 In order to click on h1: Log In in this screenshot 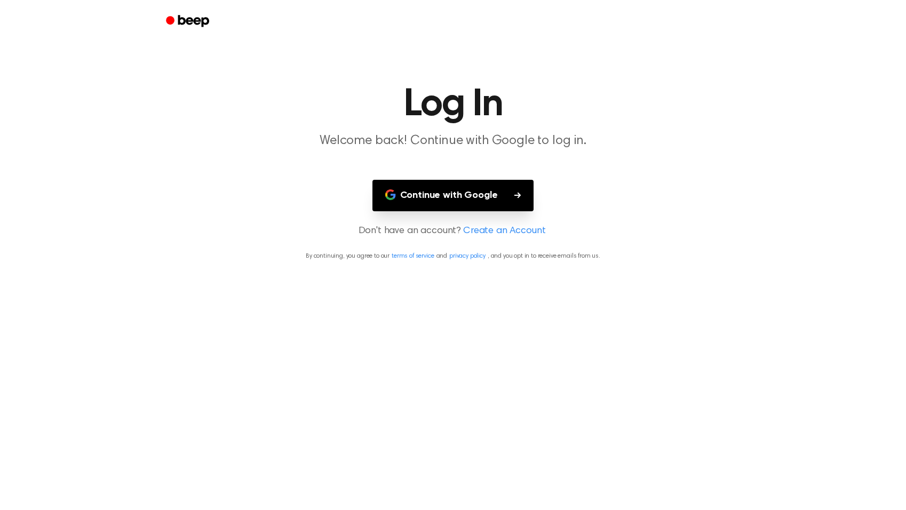, I will do `click(453, 105)`.